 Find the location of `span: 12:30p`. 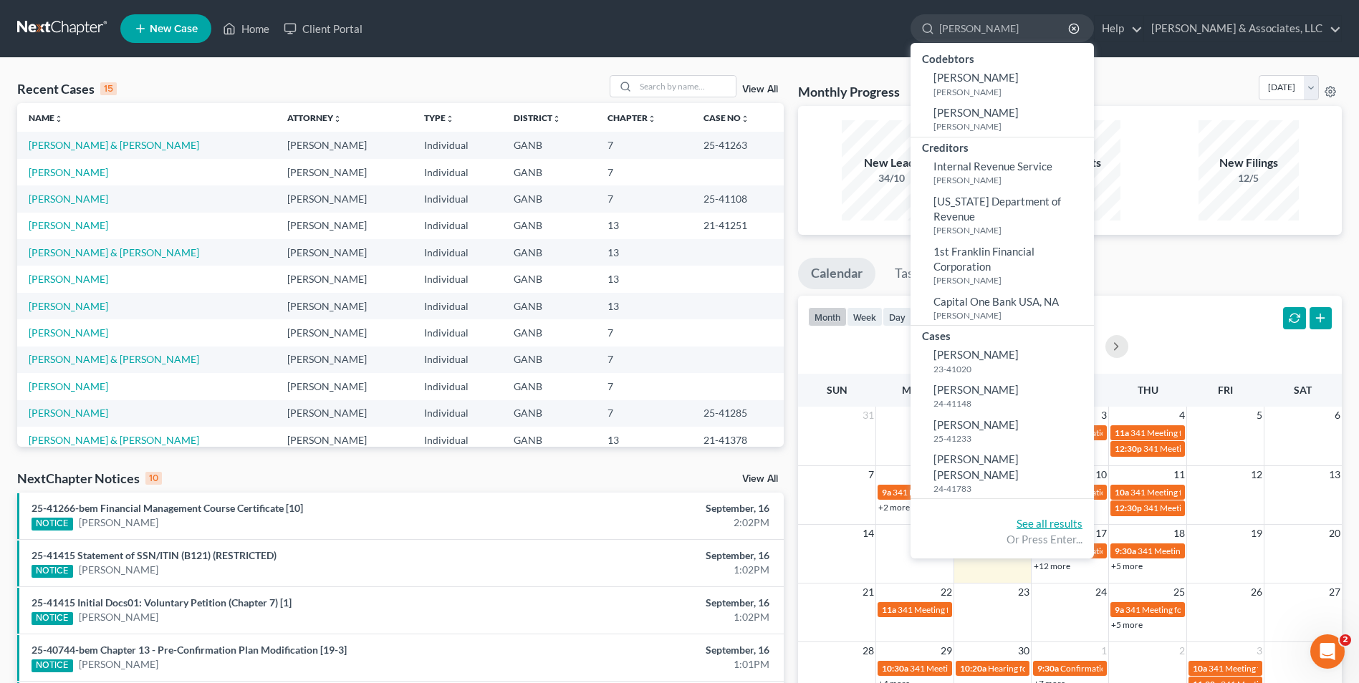

span: 12:30p is located at coordinates (1128, 448).